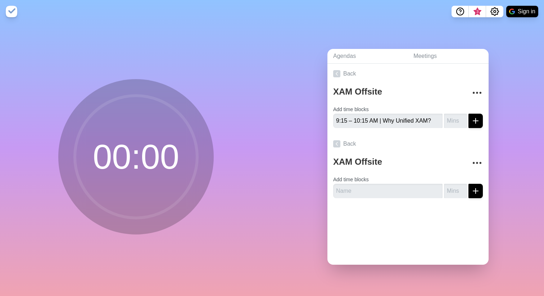  What do you see at coordinates (477, 12) in the screenshot?
I see `button: What’s new` at bounding box center [477, 12].